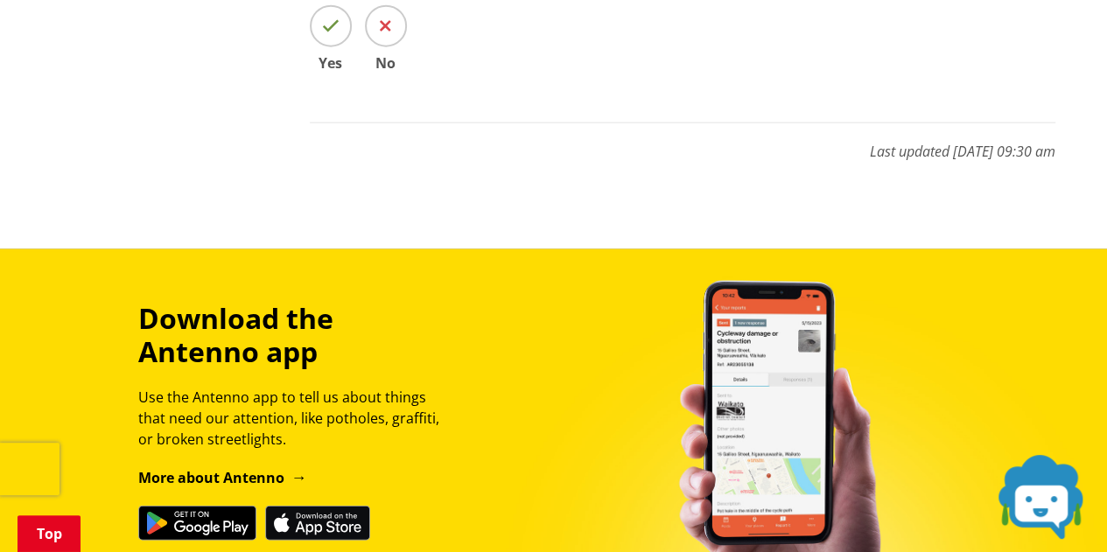 Image resolution: width=1107 pixels, height=552 pixels. What do you see at coordinates (222, 478) in the screenshot?
I see `a: More about Antenno` at bounding box center [222, 478].